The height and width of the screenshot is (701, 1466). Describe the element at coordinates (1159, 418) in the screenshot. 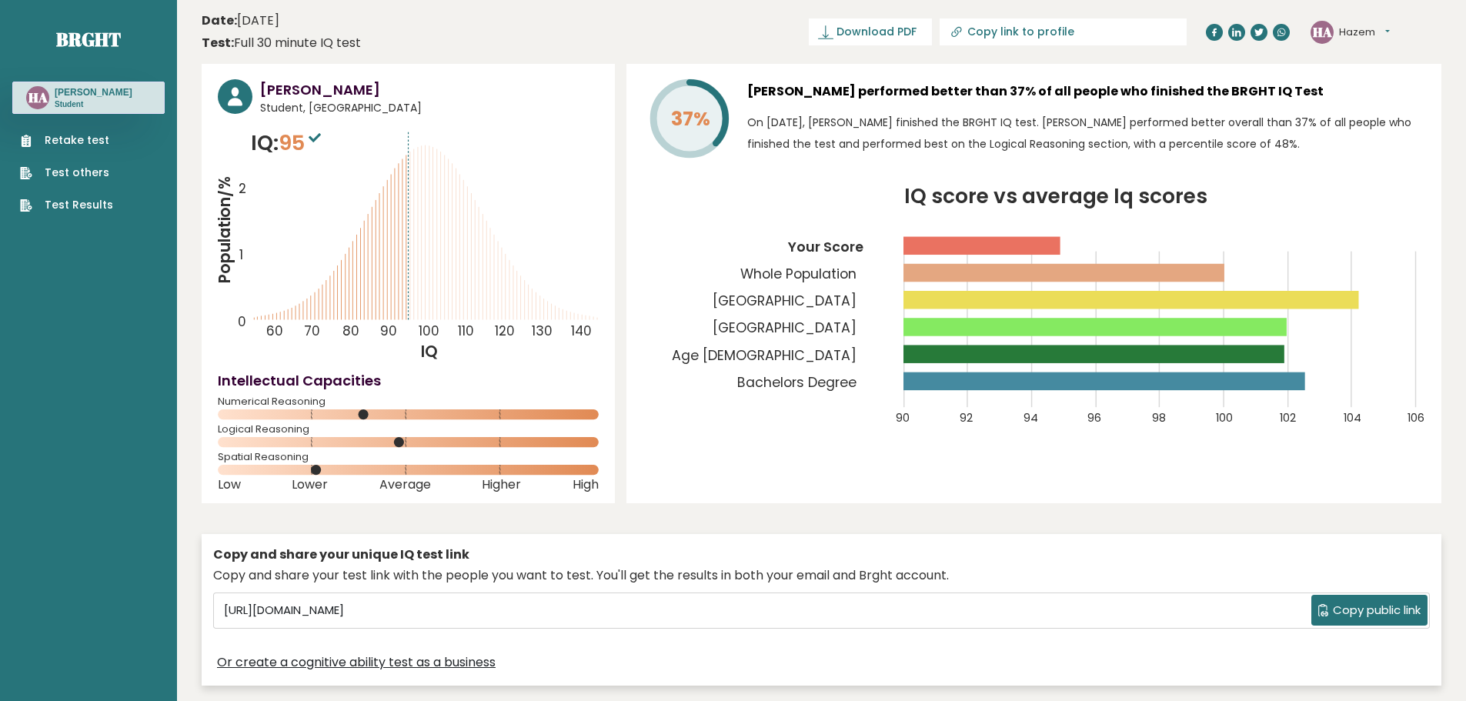

I see `tspan: 98` at that location.